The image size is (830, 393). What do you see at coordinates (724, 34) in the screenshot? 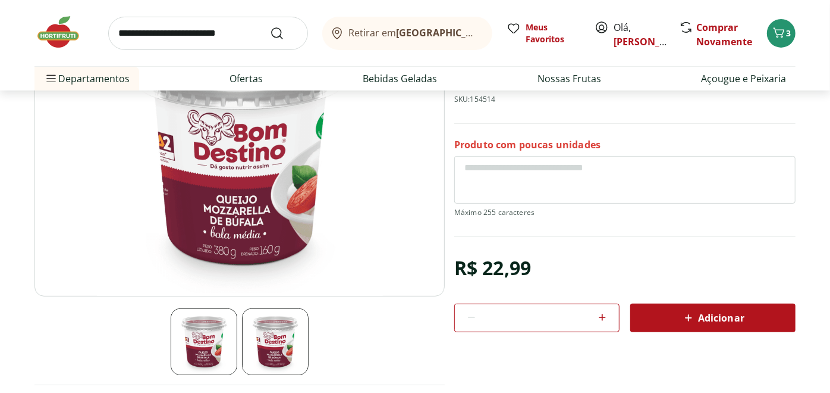
I see `a: Comprar Novamente` at bounding box center [724, 34].